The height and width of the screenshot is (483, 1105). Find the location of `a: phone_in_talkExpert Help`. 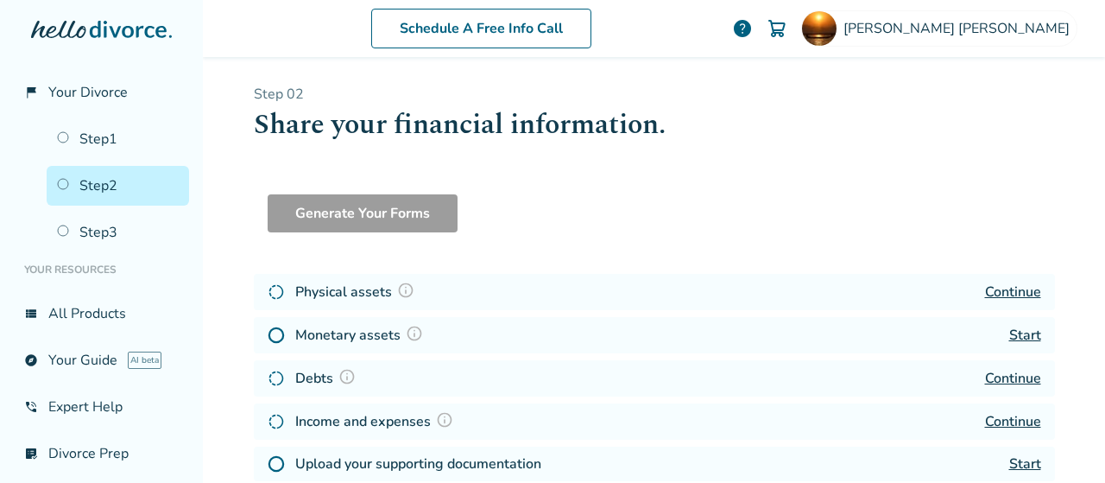

a: phone_in_talkExpert Help is located at coordinates (101, 407).